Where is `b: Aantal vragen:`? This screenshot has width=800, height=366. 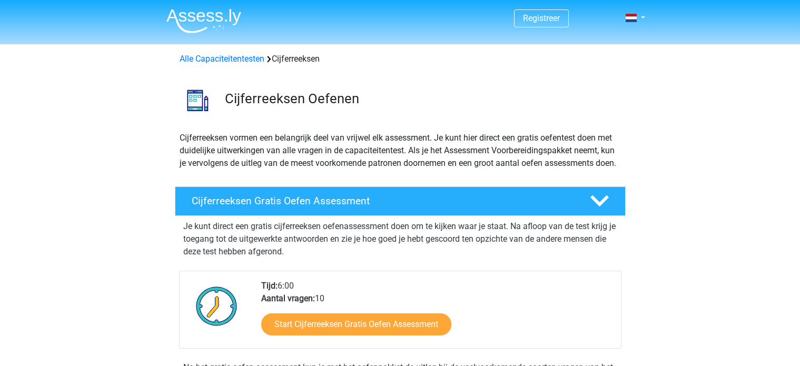 b: Aantal vragen: is located at coordinates (288, 298).